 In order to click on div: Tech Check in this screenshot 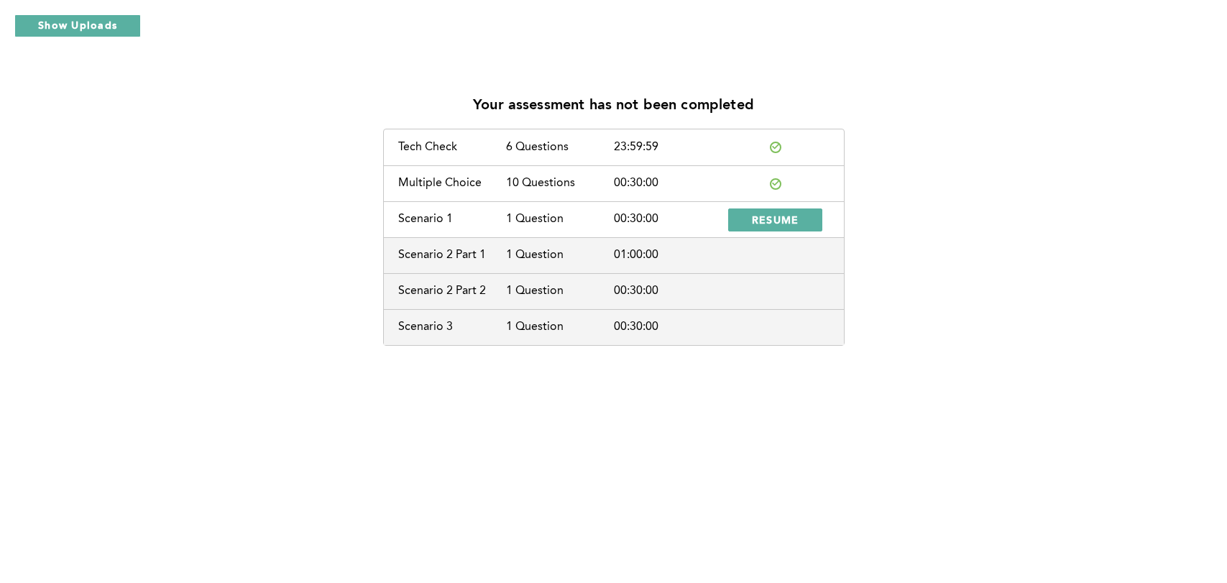, I will do `click(452, 147)`.